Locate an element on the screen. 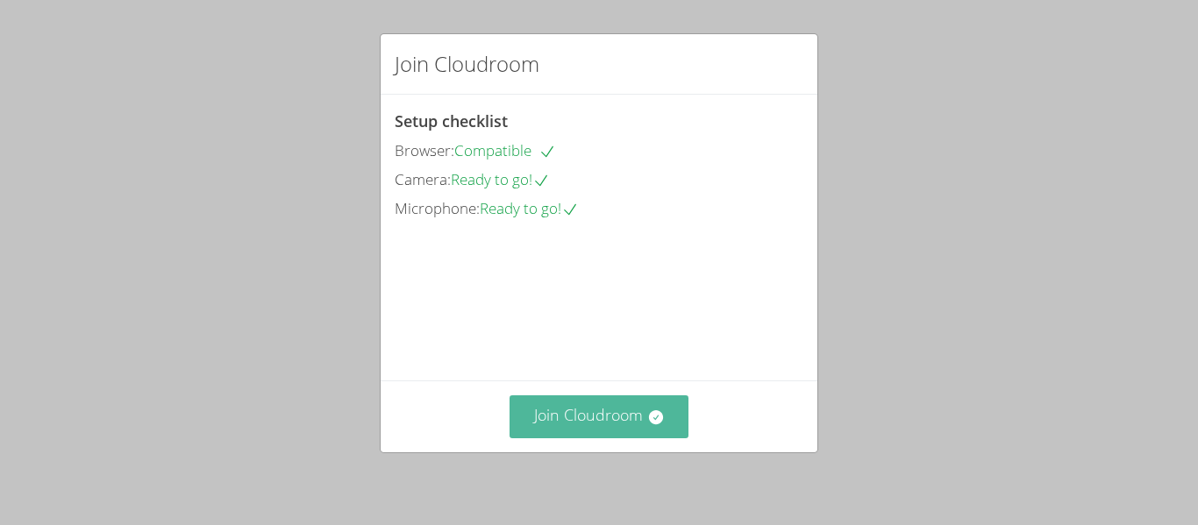 Image resolution: width=1198 pixels, height=525 pixels. span: Compatible is located at coordinates (505, 150).